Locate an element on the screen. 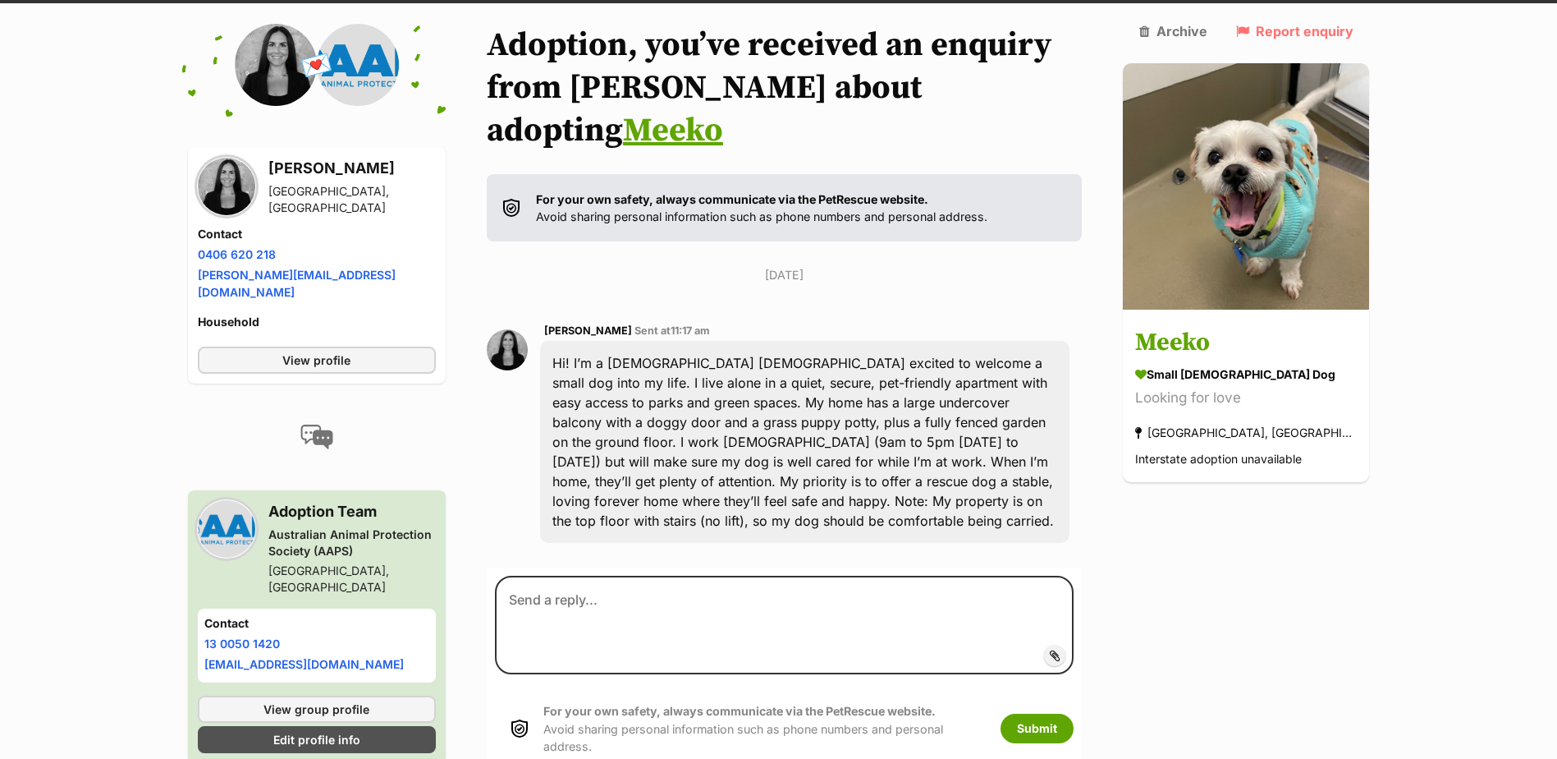 Image resolution: width=1557 pixels, height=759 pixels. a: Meeko is located at coordinates (673, 131).